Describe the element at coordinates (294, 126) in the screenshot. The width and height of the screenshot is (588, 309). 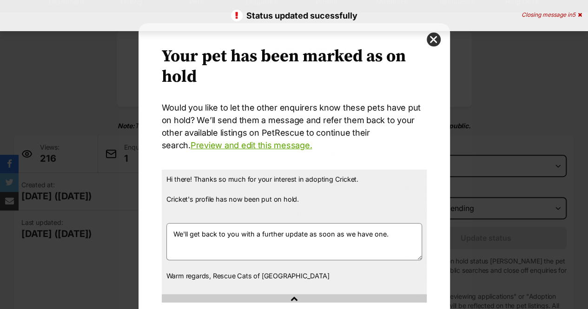
I see `p: Would you like to let the other enquirers know these pets have put on hold? We’ll send them a mes...` at that location.